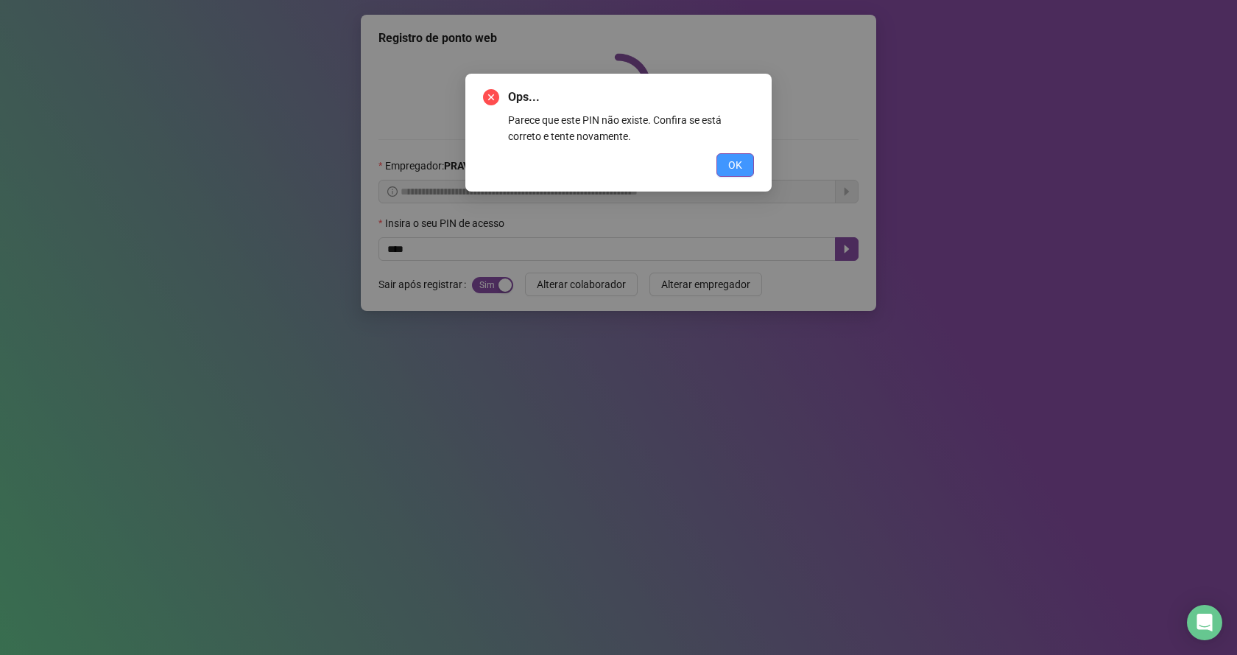  What do you see at coordinates (631, 97) in the screenshot?
I see `span: Ops...` at bounding box center [631, 97].